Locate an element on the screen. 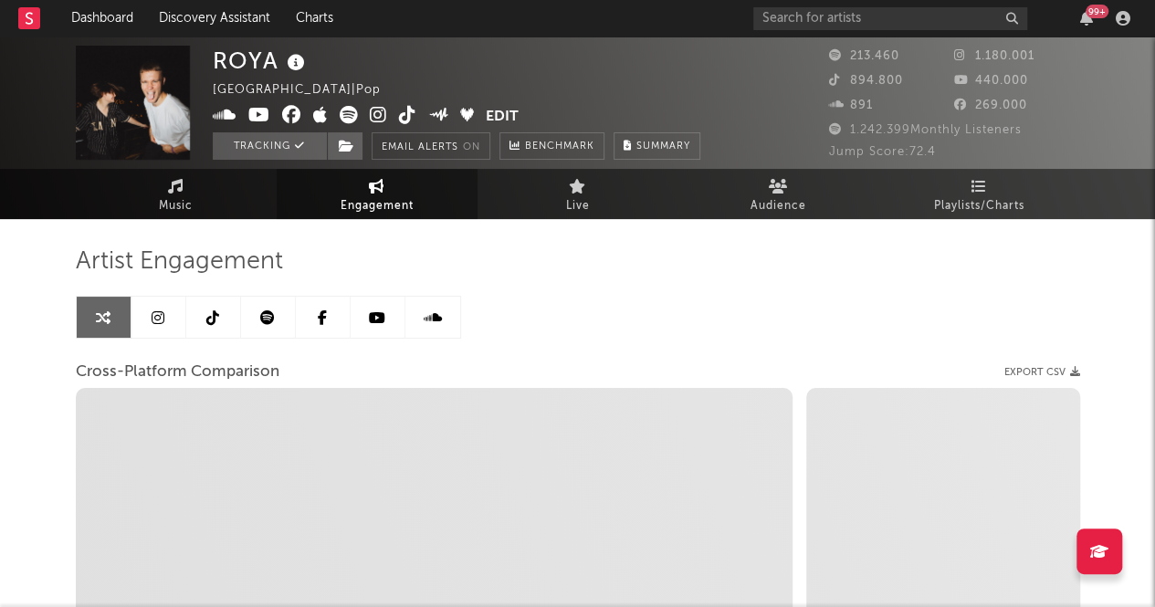 The image size is (1155, 607). a: Engagement is located at coordinates (377, 194).